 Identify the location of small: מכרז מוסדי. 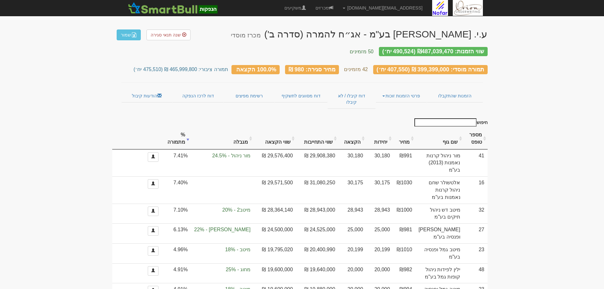
(246, 35).